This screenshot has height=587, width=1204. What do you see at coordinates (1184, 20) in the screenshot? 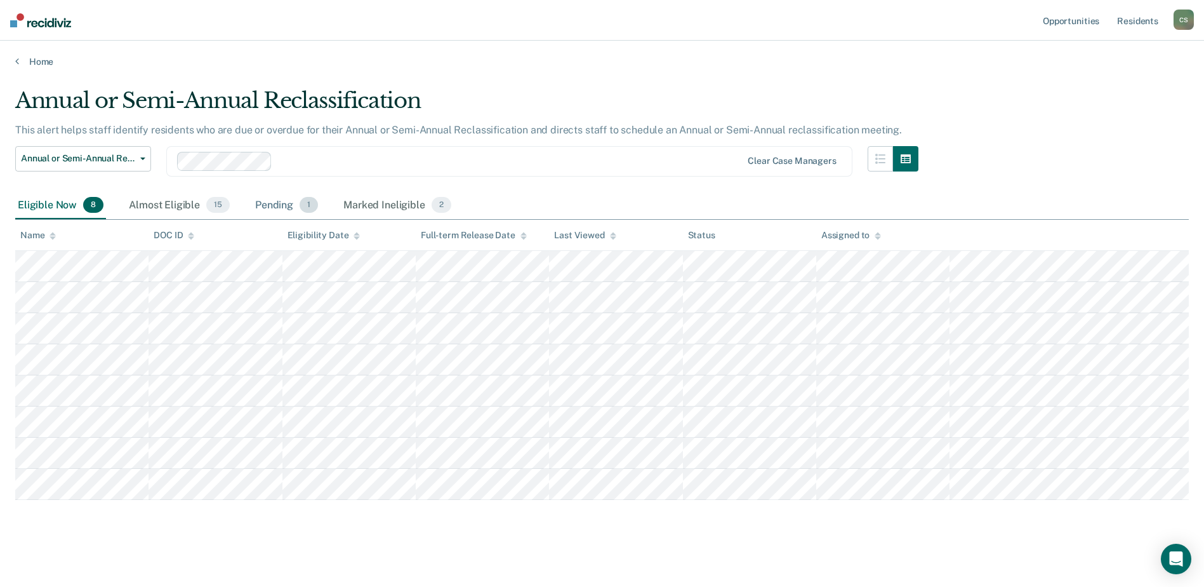
I see `div: C S` at bounding box center [1184, 20].